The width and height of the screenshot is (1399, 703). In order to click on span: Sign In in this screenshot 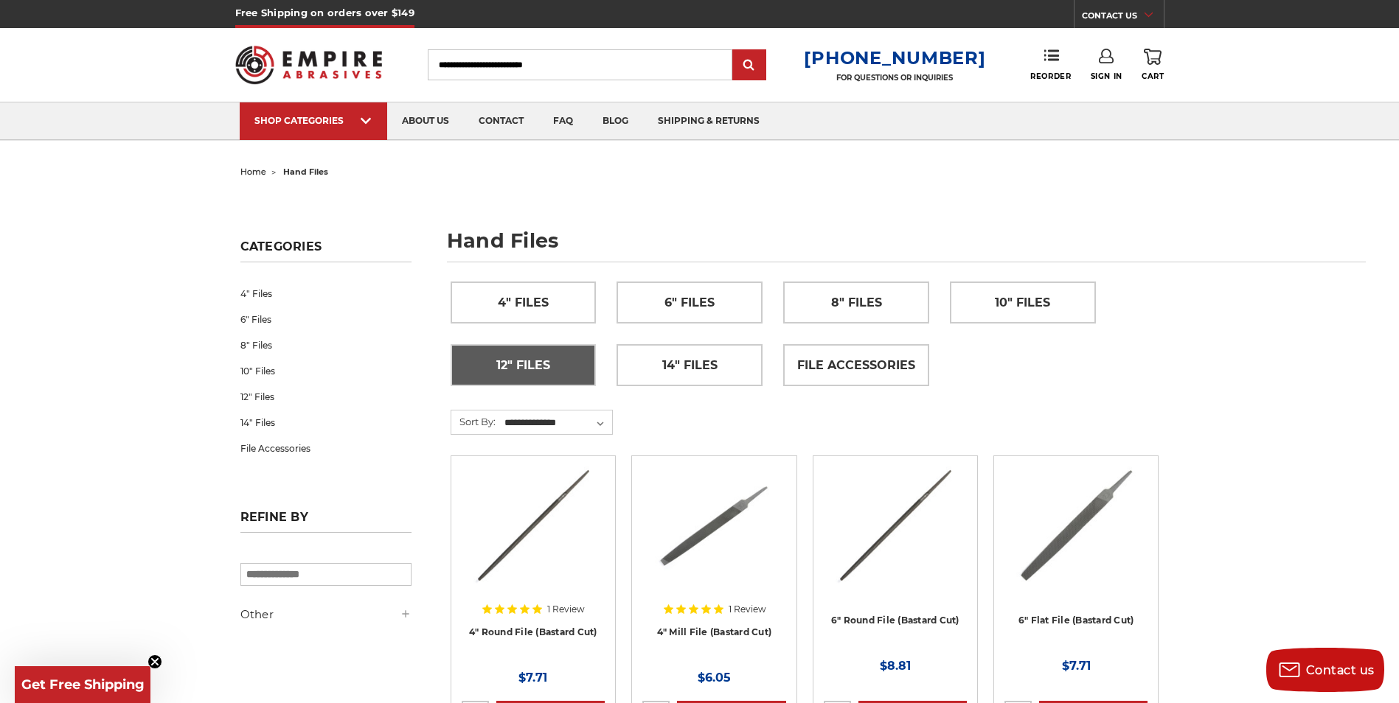, I will do `click(1106, 76)`.